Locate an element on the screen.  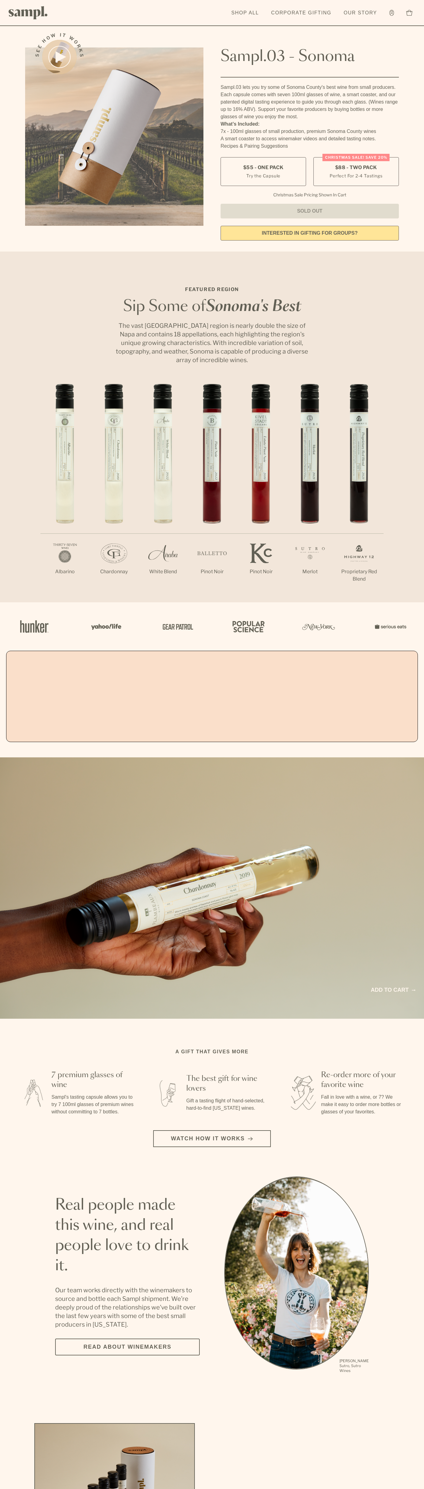
li: Christmas Sale Pricing Shown In Cart is located at coordinates (310, 195).